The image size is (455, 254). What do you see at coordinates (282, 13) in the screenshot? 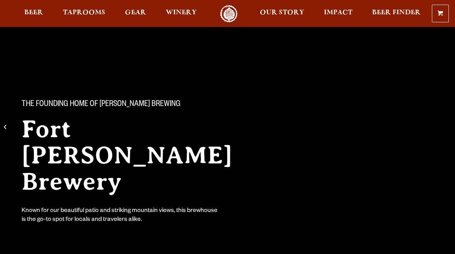
I see `a: Our Story` at bounding box center [282, 13].